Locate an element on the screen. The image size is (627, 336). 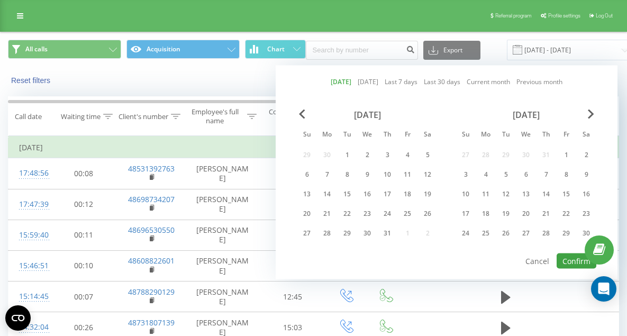
div: Tue Oct 1, 2024 is located at coordinates (347, 155).